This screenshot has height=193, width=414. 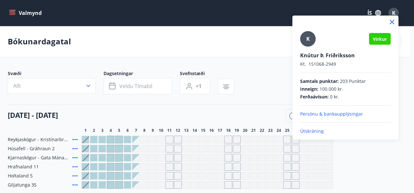 I want to click on span: 0 kr., so click(x=335, y=97).